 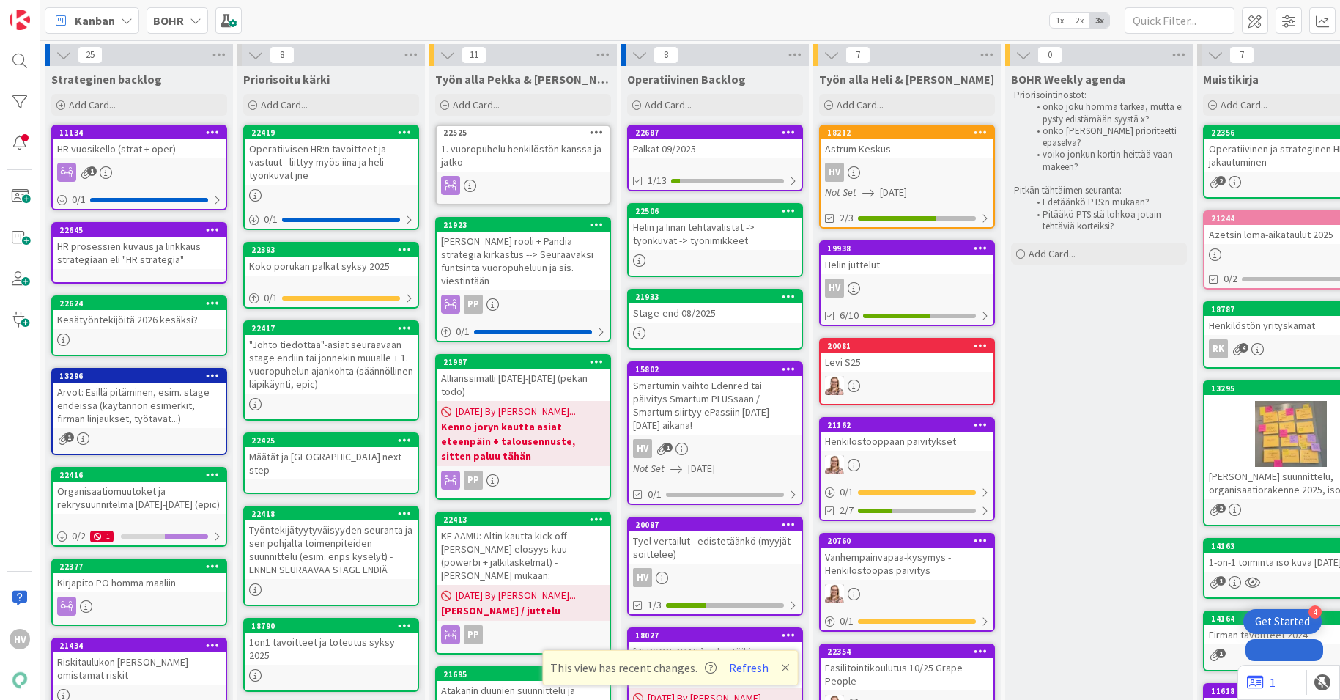 What do you see at coordinates (1180, 21) in the screenshot?
I see `input: Quick Filter...` at bounding box center [1180, 21].